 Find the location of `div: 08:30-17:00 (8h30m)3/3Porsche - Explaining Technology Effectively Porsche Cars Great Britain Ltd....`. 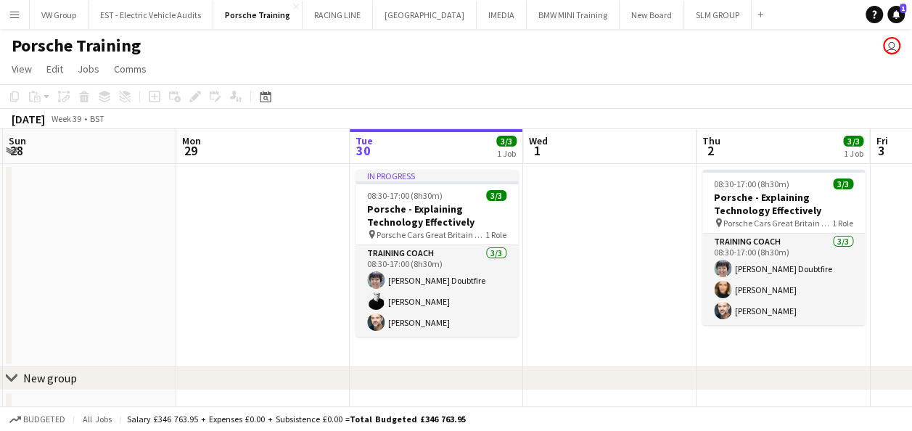

div: 08:30-17:00 (8h30m)3/3Porsche - Explaining Technology Effectively Porsche Cars Great Britain Ltd.... is located at coordinates (783, 247).